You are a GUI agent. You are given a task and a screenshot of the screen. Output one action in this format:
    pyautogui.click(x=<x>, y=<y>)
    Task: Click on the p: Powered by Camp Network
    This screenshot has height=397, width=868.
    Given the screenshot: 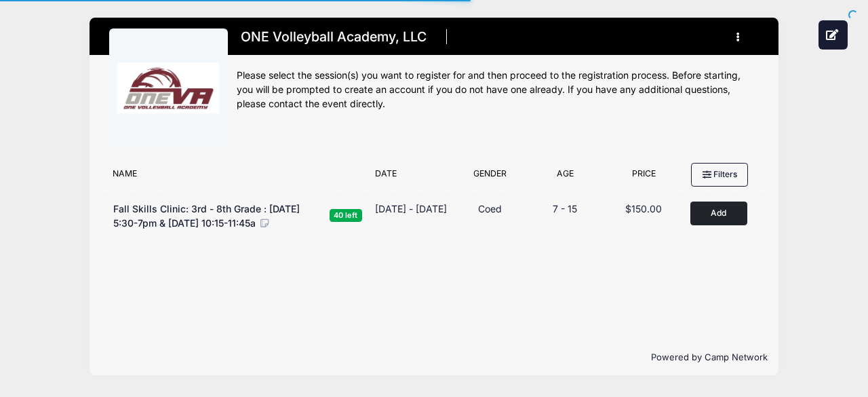 What is the action you would take?
    pyautogui.click(x=434, y=357)
    